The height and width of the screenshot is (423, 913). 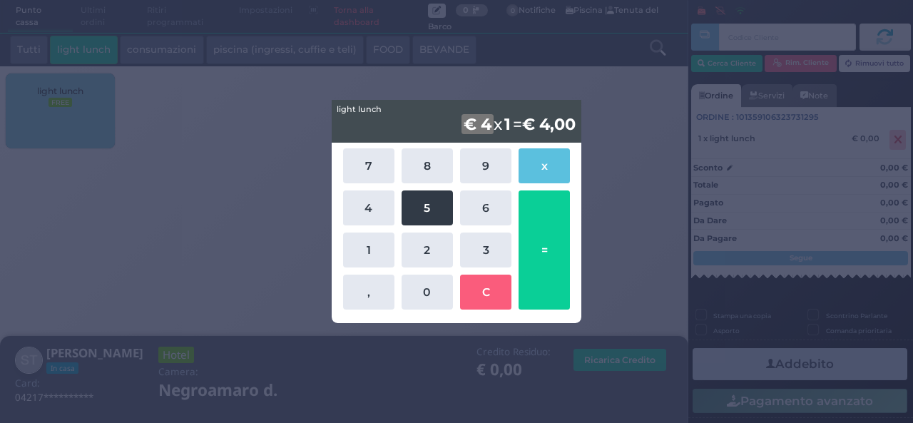 What do you see at coordinates (486, 292) in the screenshot?
I see `button: C` at bounding box center [486, 292].